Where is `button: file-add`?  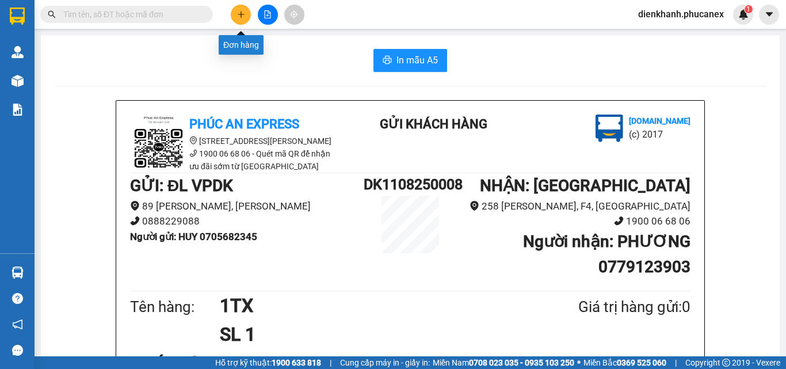 button: file-add is located at coordinates (268, 14).